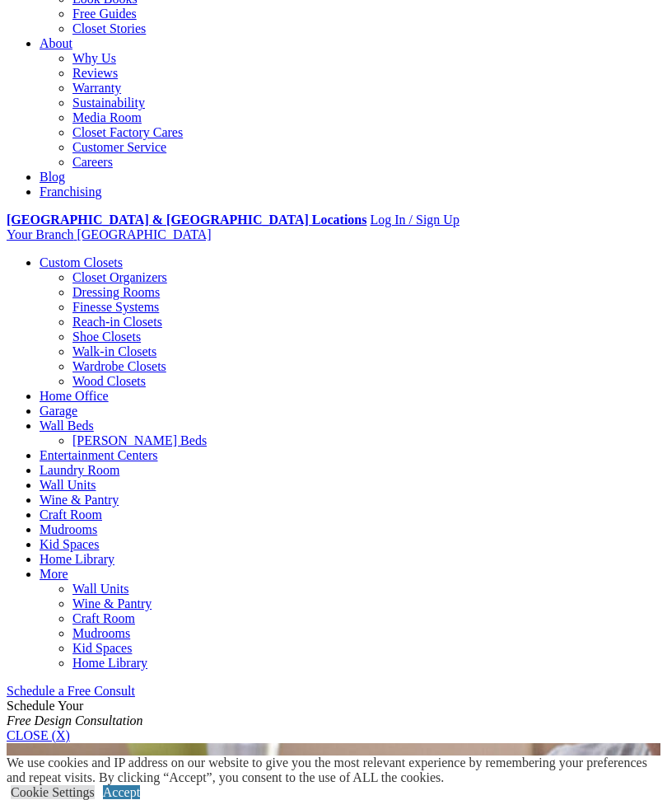 This screenshot has height=800, width=667. What do you see at coordinates (38, 735) in the screenshot?
I see `a: CLOSE (X)` at bounding box center [38, 735].